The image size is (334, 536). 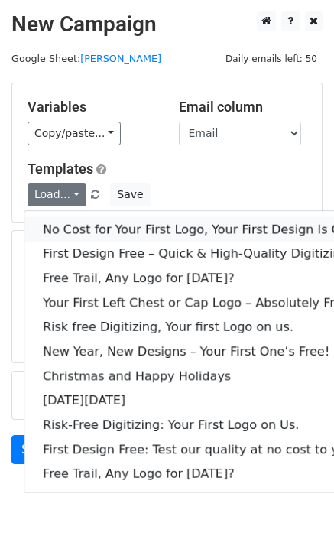 What do you see at coordinates (167, 24) in the screenshot?
I see `h2: New Campaign` at bounding box center [167, 24].